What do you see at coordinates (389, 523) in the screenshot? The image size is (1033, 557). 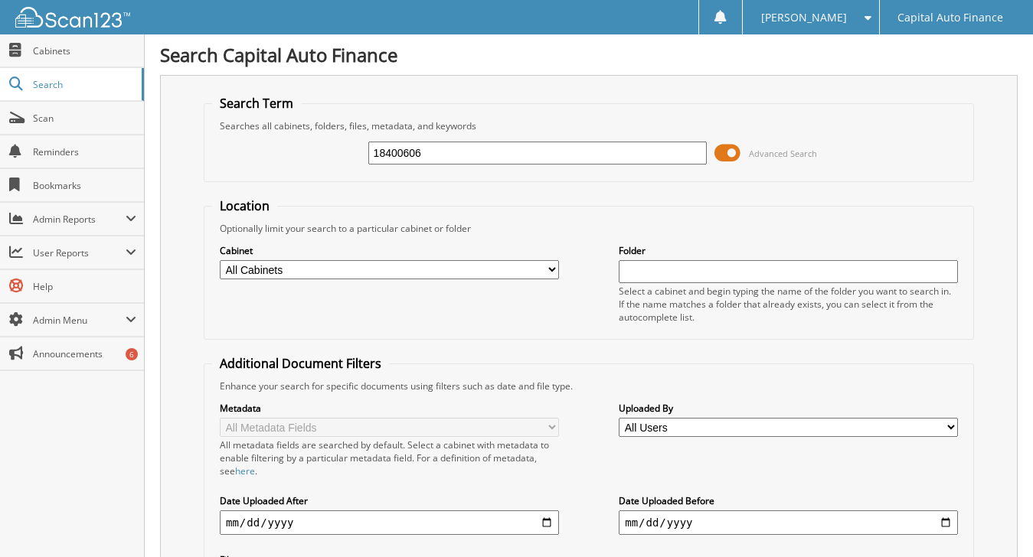 I see `input: start` at bounding box center [389, 523].